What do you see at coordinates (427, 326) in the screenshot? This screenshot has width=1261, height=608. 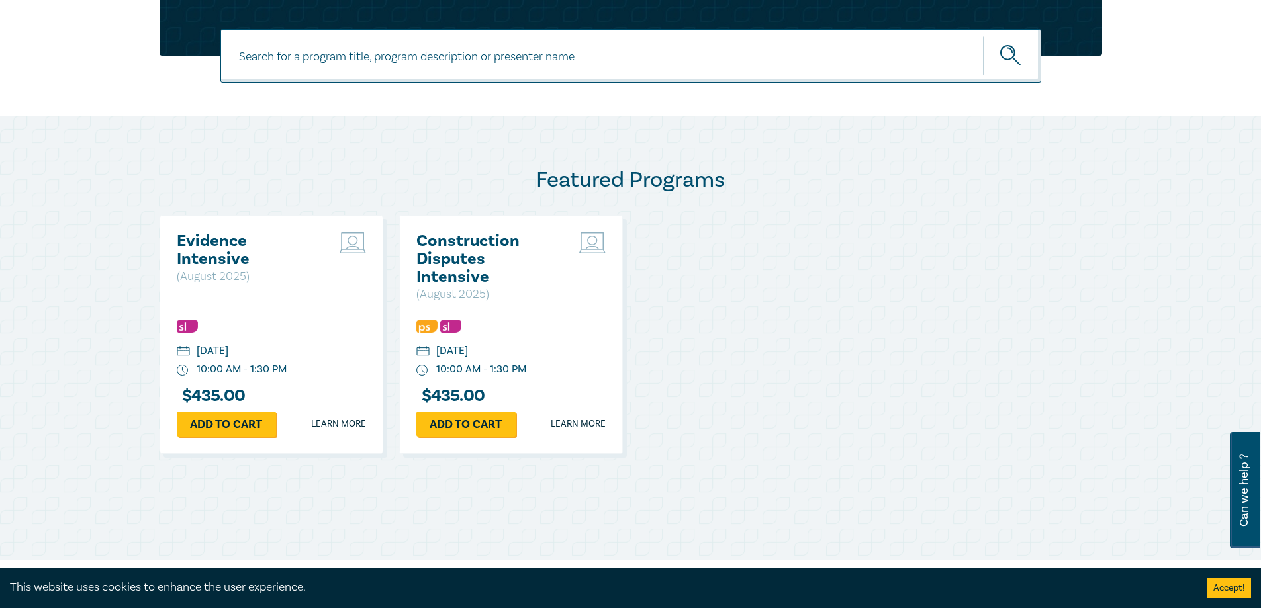 I see `img: Professional Skills` at bounding box center [427, 326].